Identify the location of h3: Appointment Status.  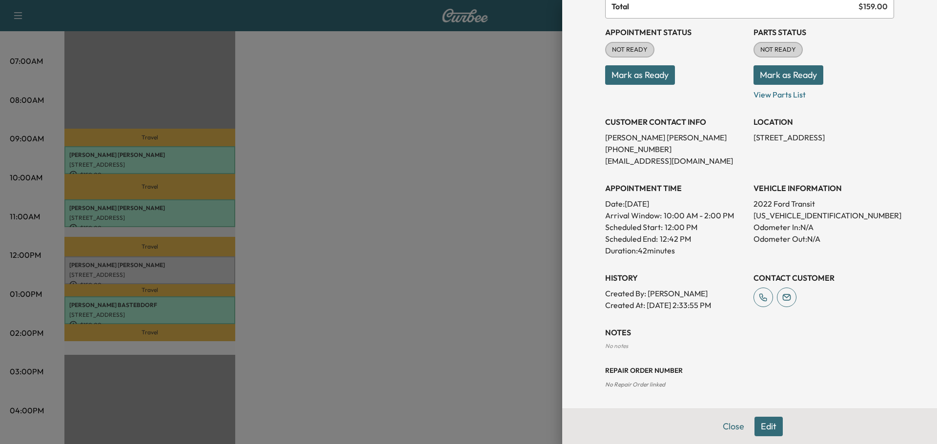
(675, 32).